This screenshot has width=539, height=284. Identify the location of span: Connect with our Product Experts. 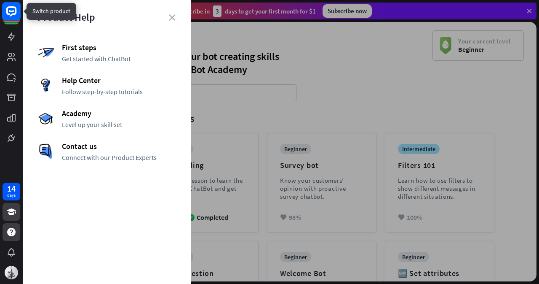
(119, 157).